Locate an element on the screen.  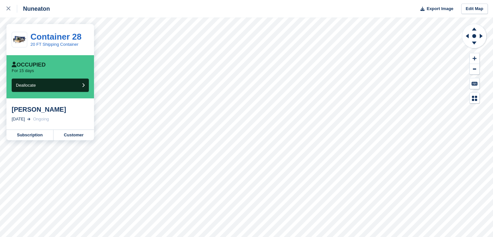
a: Customer is located at coordinates (74, 135).